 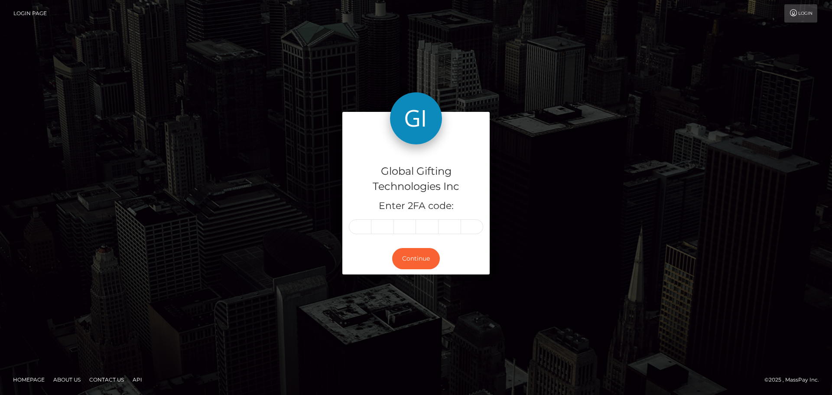 What do you see at coordinates (67, 379) in the screenshot?
I see `a: About Us` at bounding box center [67, 379].